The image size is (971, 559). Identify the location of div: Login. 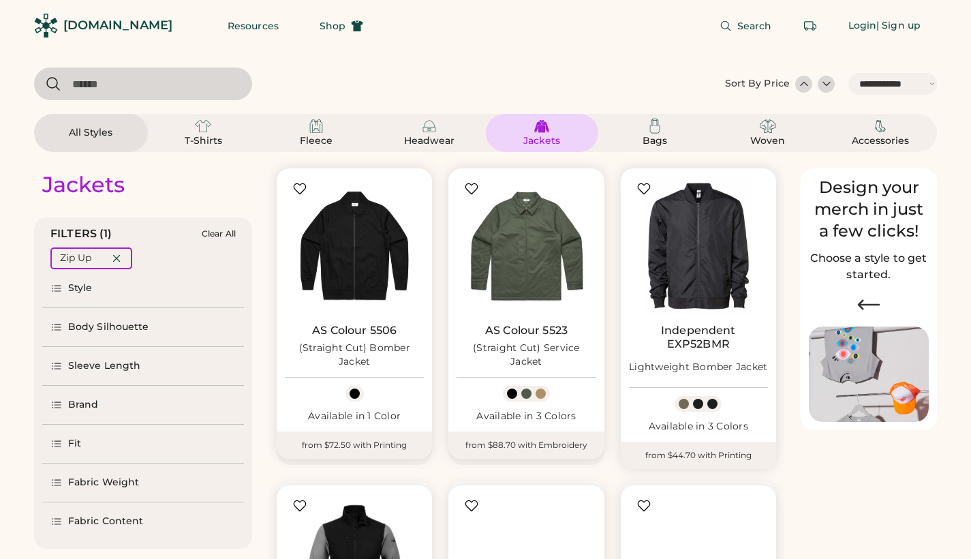
(862, 26).